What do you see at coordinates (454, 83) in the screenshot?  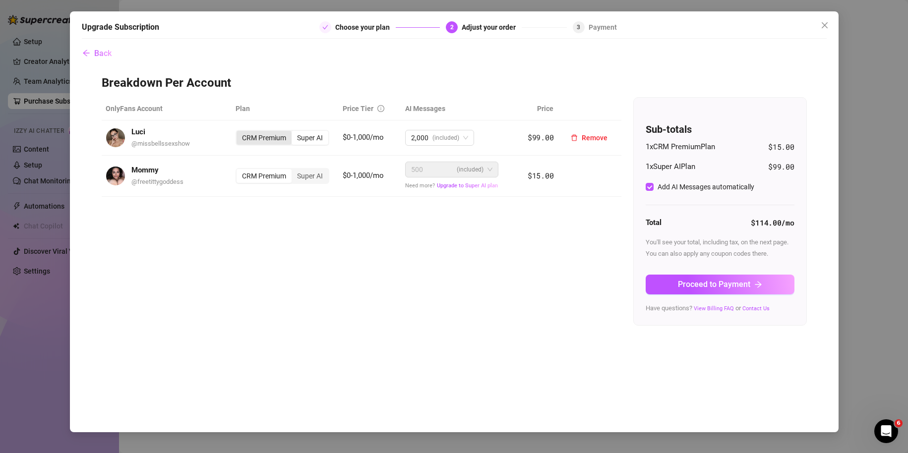 I see `h3: Breakdown Per Account` at bounding box center [454, 83].